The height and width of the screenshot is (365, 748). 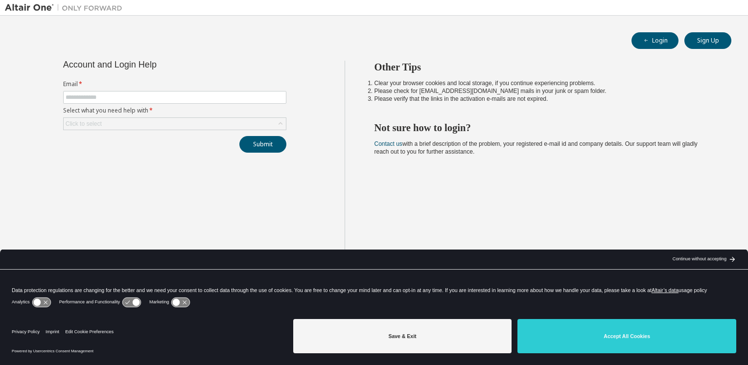 I want to click on label: Select what you need help with, so click(x=175, y=111).